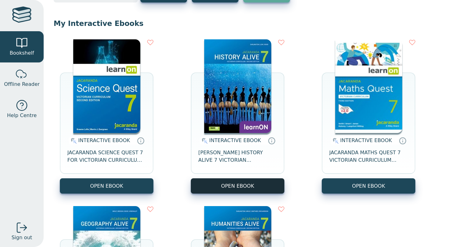 This screenshot has height=247, width=449. What do you see at coordinates (22, 237) in the screenshot?
I see `span: Sign out` at bounding box center [22, 237].